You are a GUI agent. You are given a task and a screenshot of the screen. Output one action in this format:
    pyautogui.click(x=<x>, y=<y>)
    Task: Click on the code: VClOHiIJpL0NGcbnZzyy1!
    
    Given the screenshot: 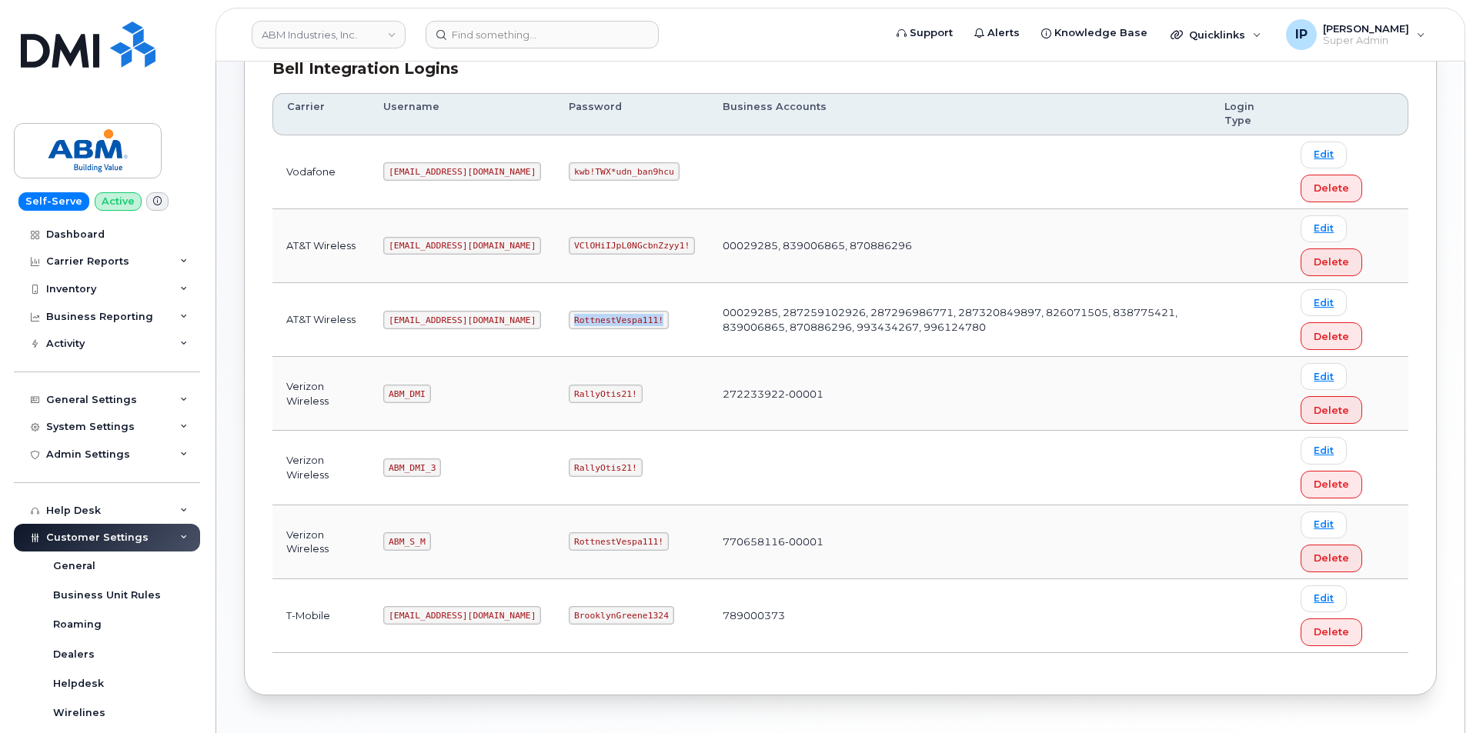 What is the action you would take?
    pyautogui.click(x=632, y=246)
    